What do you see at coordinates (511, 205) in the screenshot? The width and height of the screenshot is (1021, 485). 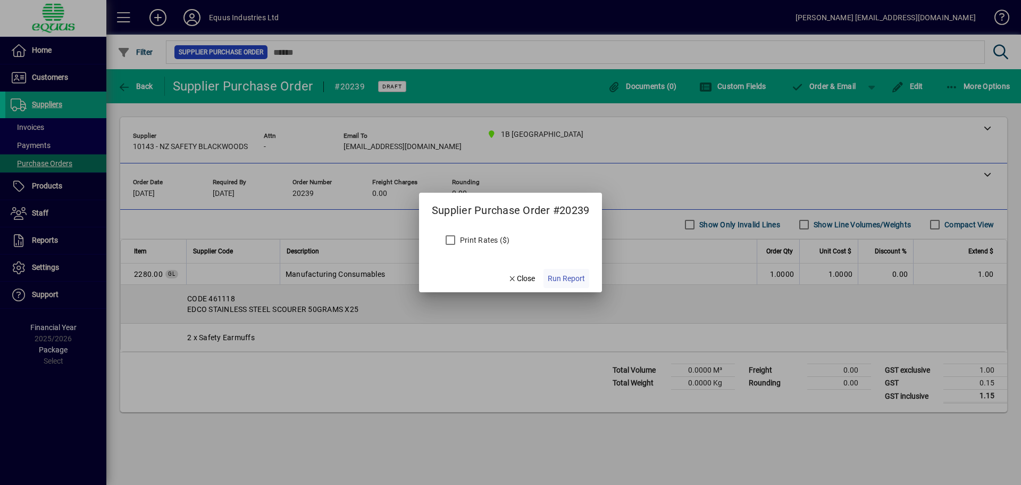 I see `h2: Supplier Purchase Order #20239` at bounding box center [511, 205].